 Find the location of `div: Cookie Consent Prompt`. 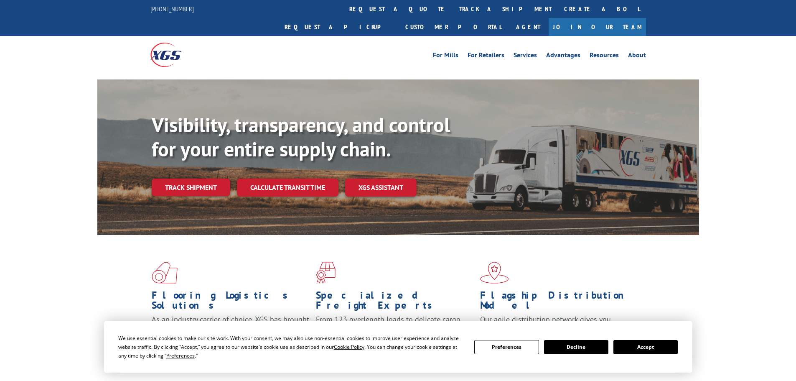

div: Cookie Consent Prompt is located at coordinates (398, 347).